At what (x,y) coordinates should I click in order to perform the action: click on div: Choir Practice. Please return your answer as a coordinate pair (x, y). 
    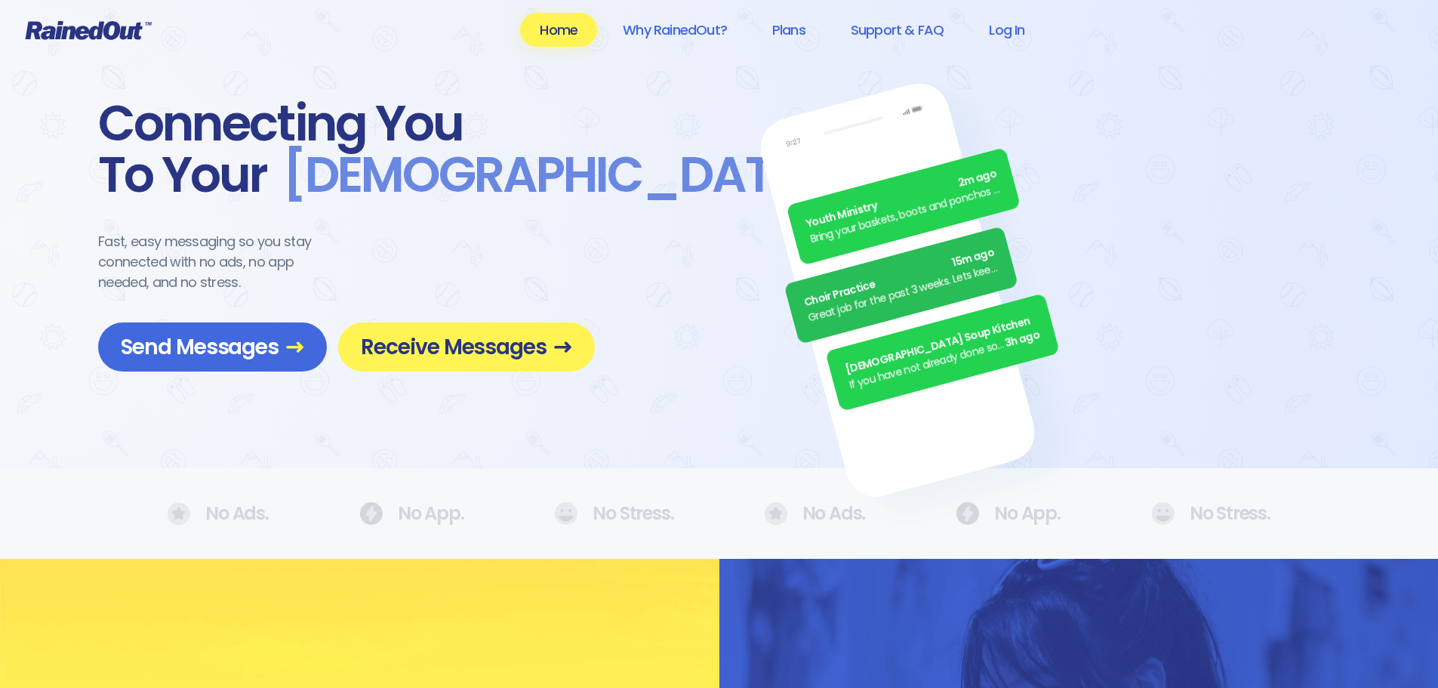
    Looking at the image, I should click on (899, 278).